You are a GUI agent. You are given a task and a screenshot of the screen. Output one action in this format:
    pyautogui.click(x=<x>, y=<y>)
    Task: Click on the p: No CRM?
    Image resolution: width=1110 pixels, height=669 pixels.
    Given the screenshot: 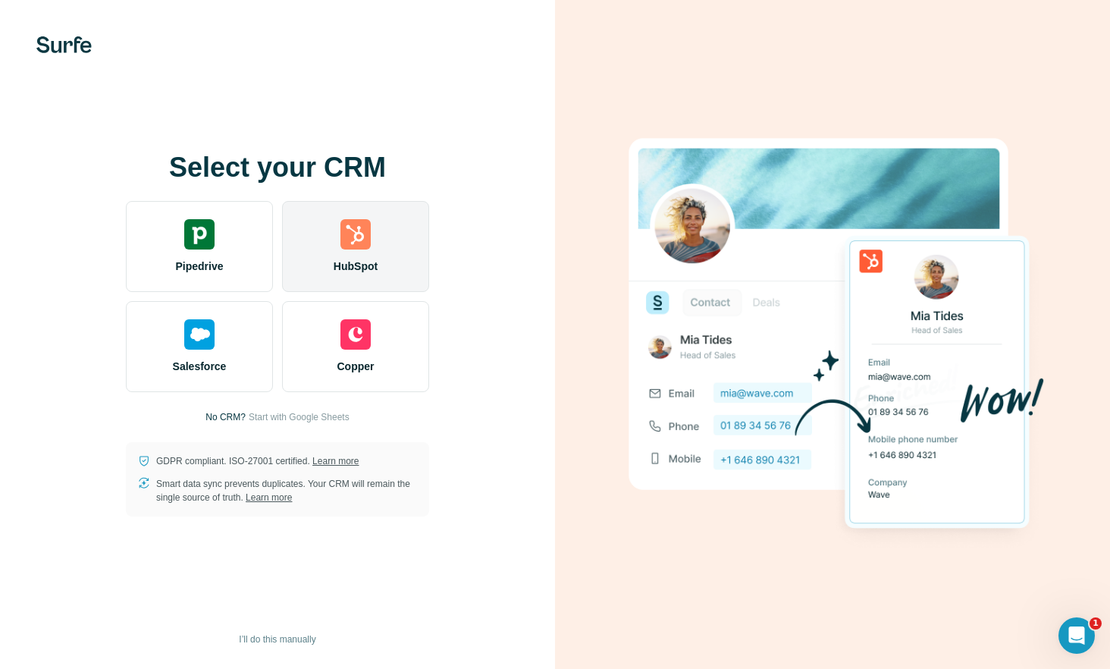 What is the action you would take?
    pyautogui.click(x=225, y=417)
    